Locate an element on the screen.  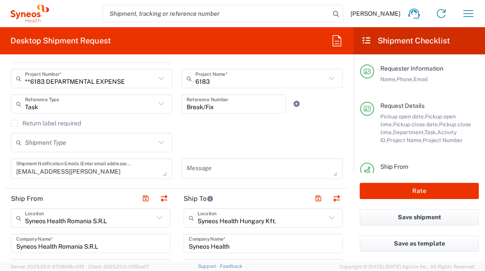
button: Save shipment is located at coordinates (419, 217).